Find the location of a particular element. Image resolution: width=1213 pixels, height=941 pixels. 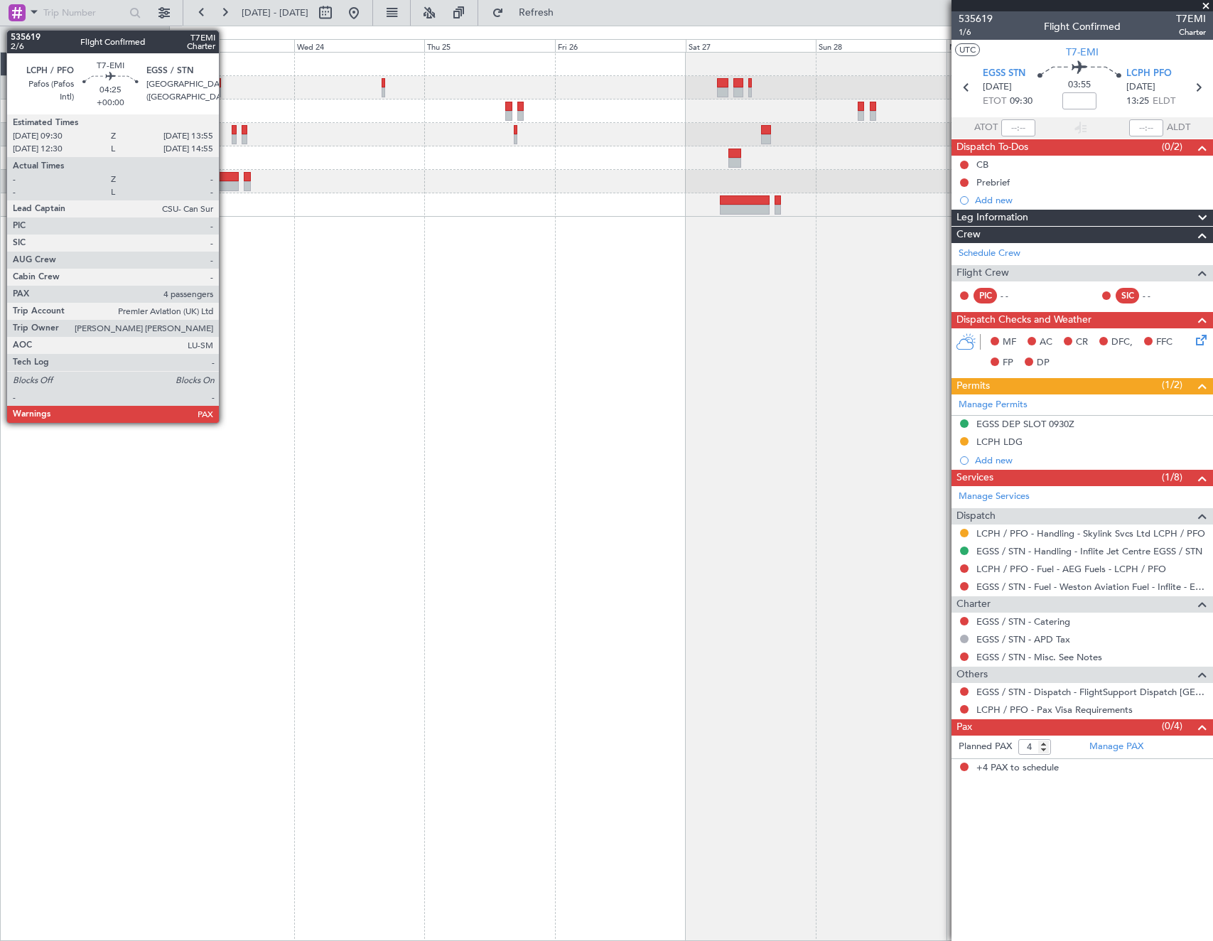

span: Only With Activity is located at coordinates (93, 39).